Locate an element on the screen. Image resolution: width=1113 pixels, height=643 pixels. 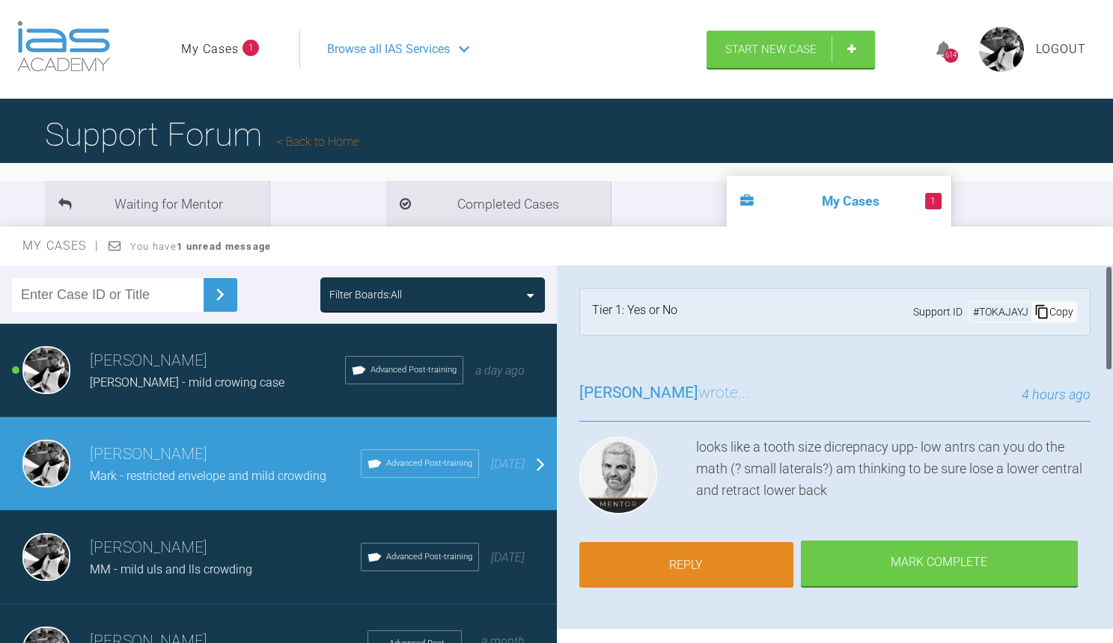
a: Logout is located at coordinates (1060, 49).